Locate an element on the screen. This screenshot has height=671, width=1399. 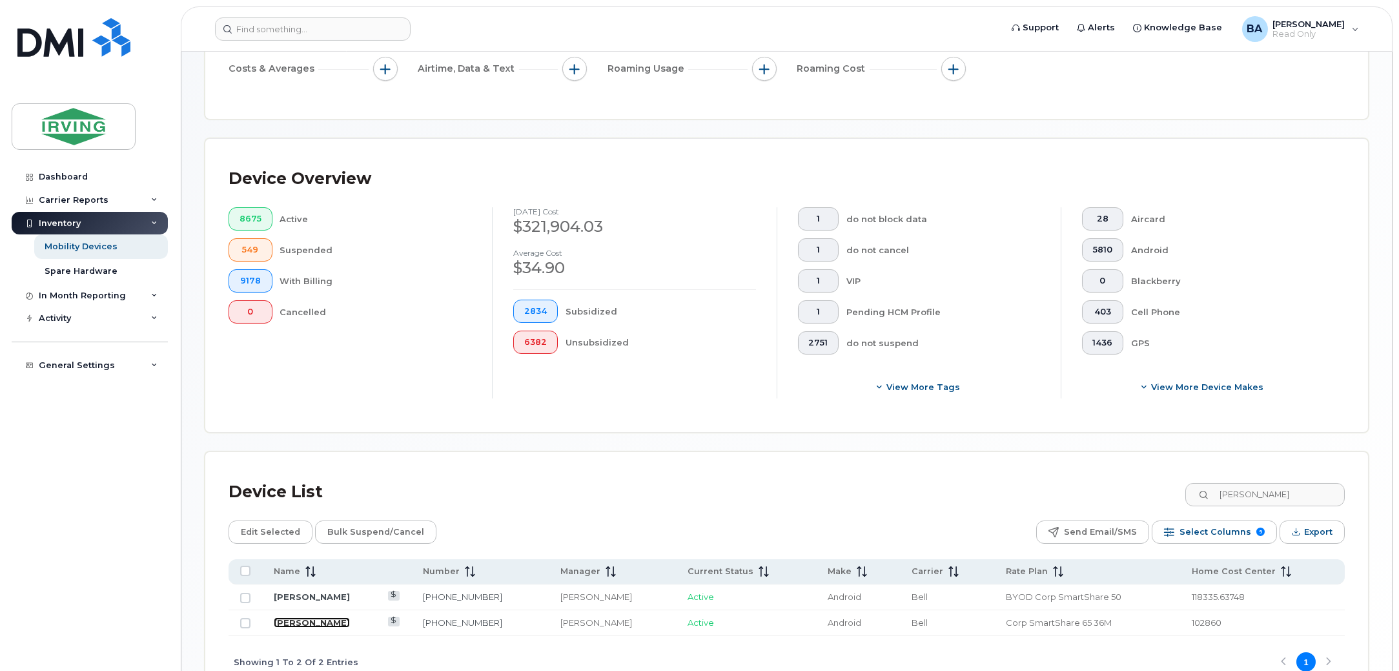
span: Roaming Cost is located at coordinates (833, 68).